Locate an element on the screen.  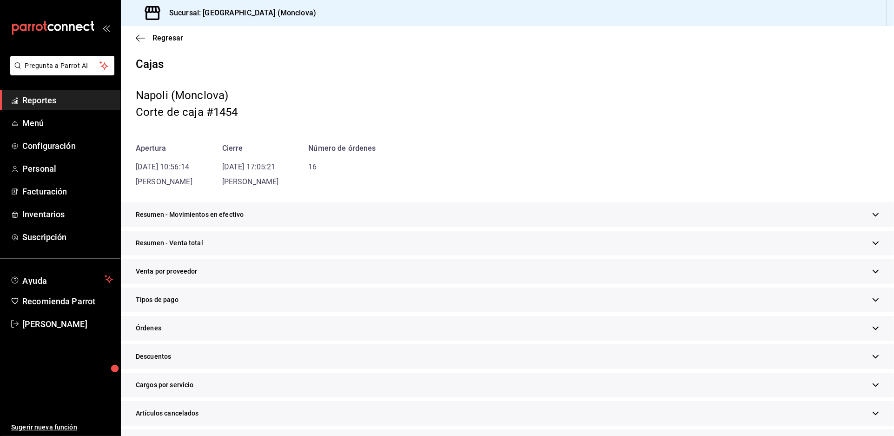
span: Facturación is located at coordinates (67, 191).